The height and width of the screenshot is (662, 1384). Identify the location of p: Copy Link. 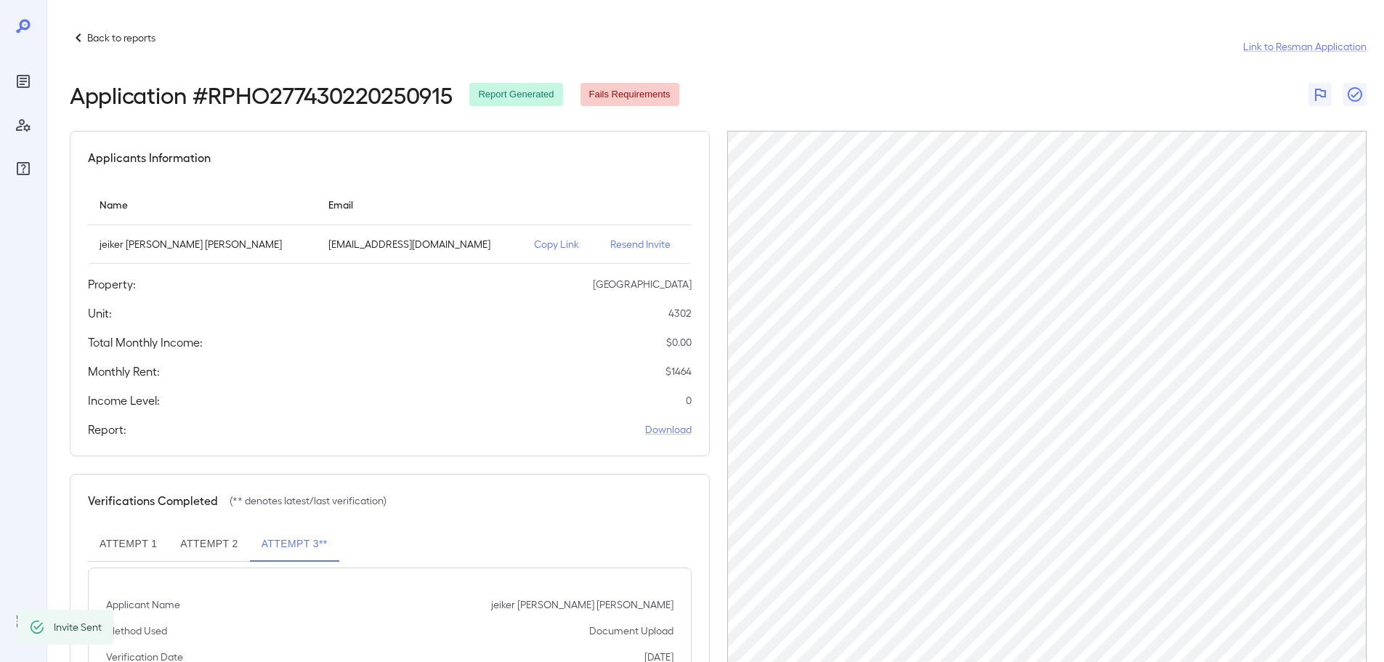
(560, 244).